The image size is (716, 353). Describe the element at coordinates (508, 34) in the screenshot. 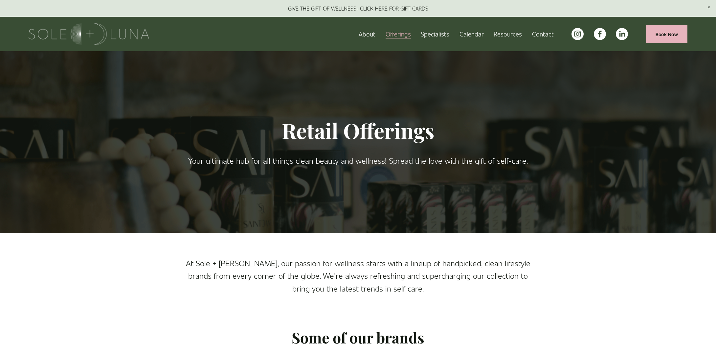

I see `span: Resources` at that location.